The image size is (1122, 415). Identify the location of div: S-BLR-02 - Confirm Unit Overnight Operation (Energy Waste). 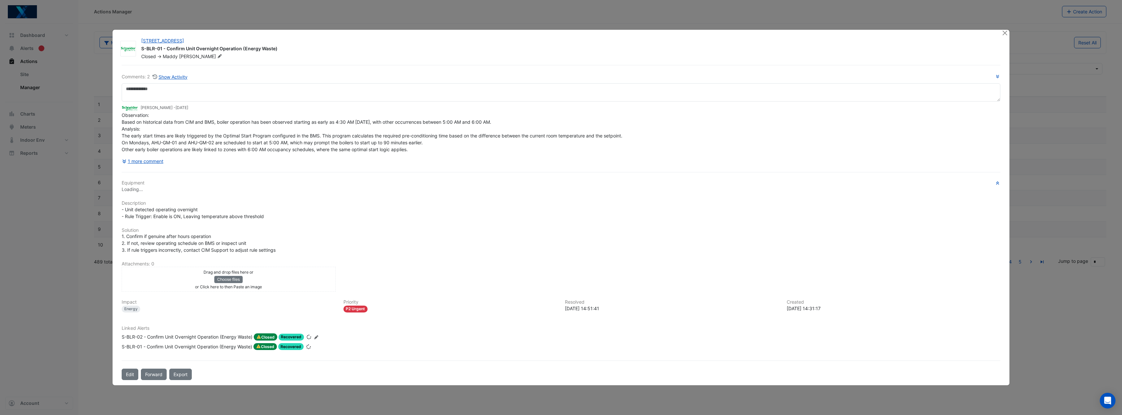
(187, 337).